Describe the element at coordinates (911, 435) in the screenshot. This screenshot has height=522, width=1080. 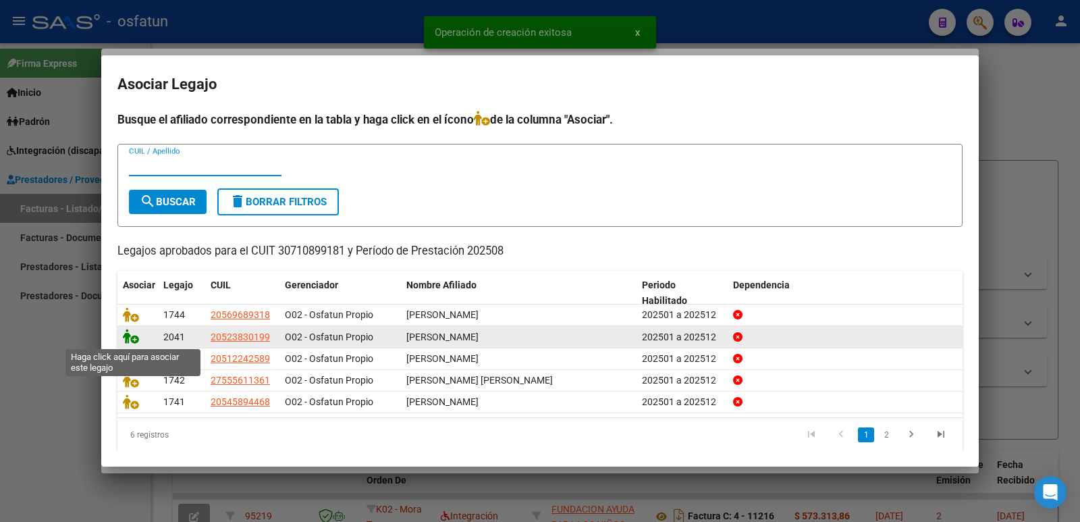
I see `a: go to next page` at that location.